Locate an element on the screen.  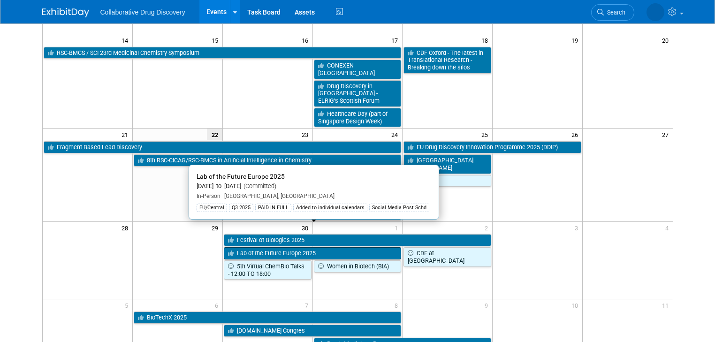
a: RSC-BMCS / SCI 23rd Medicinal Chemistry Symposium is located at coordinates (222, 53).